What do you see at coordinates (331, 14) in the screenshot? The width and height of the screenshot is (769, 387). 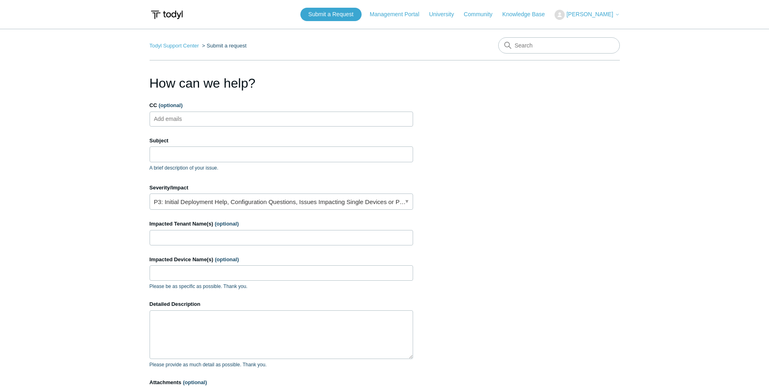 I see `a: Submit a Request` at bounding box center [331, 14].